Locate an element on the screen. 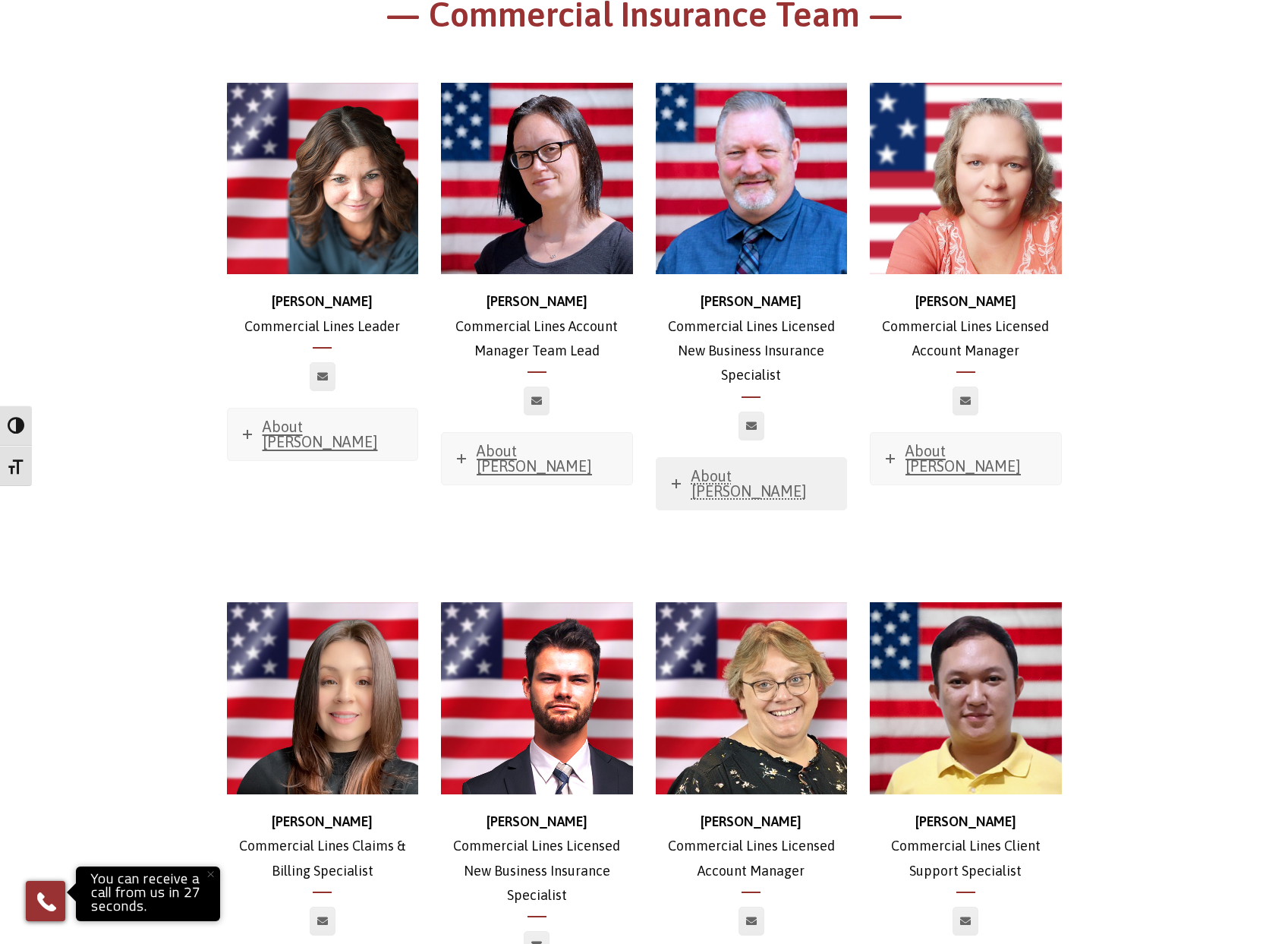 The width and height of the screenshot is (1288, 944). img: Zach_500x500 is located at coordinates (537, 697).